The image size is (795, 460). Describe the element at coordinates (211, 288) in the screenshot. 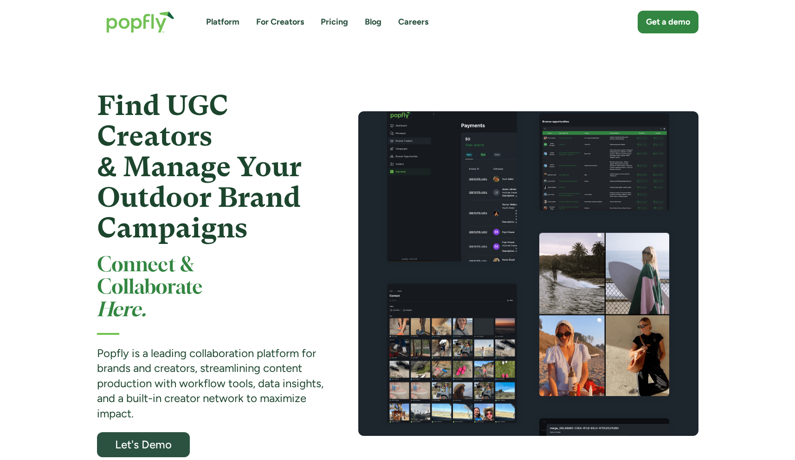

I see `h2: Connect & Collaborate` at that location.